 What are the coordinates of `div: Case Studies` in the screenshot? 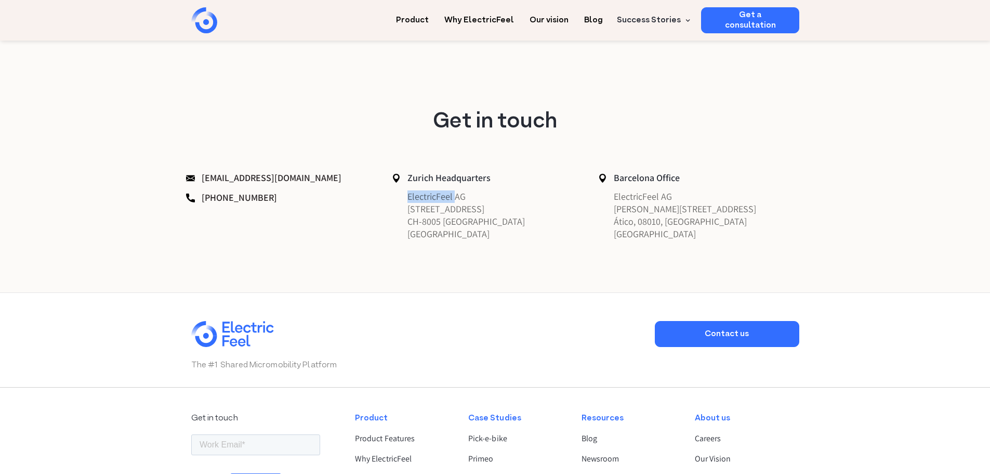 It's located at (516, 418).